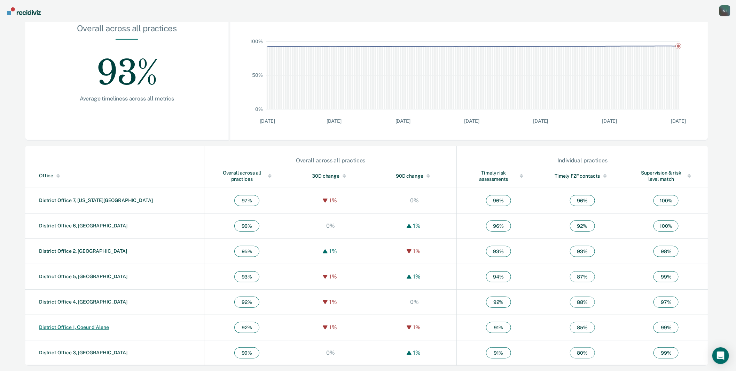 Image resolution: width=736 pixels, height=371 pixels. What do you see at coordinates (127, 99) in the screenshot?
I see `div: Average timeliness across all metrics` at bounding box center [127, 99].